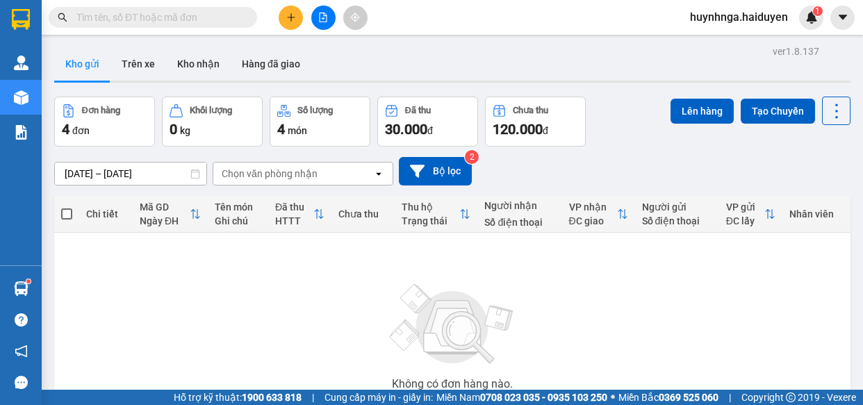 The width and height of the screenshot is (863, 405). I want to click on span: 120.000, so click(518, 129).